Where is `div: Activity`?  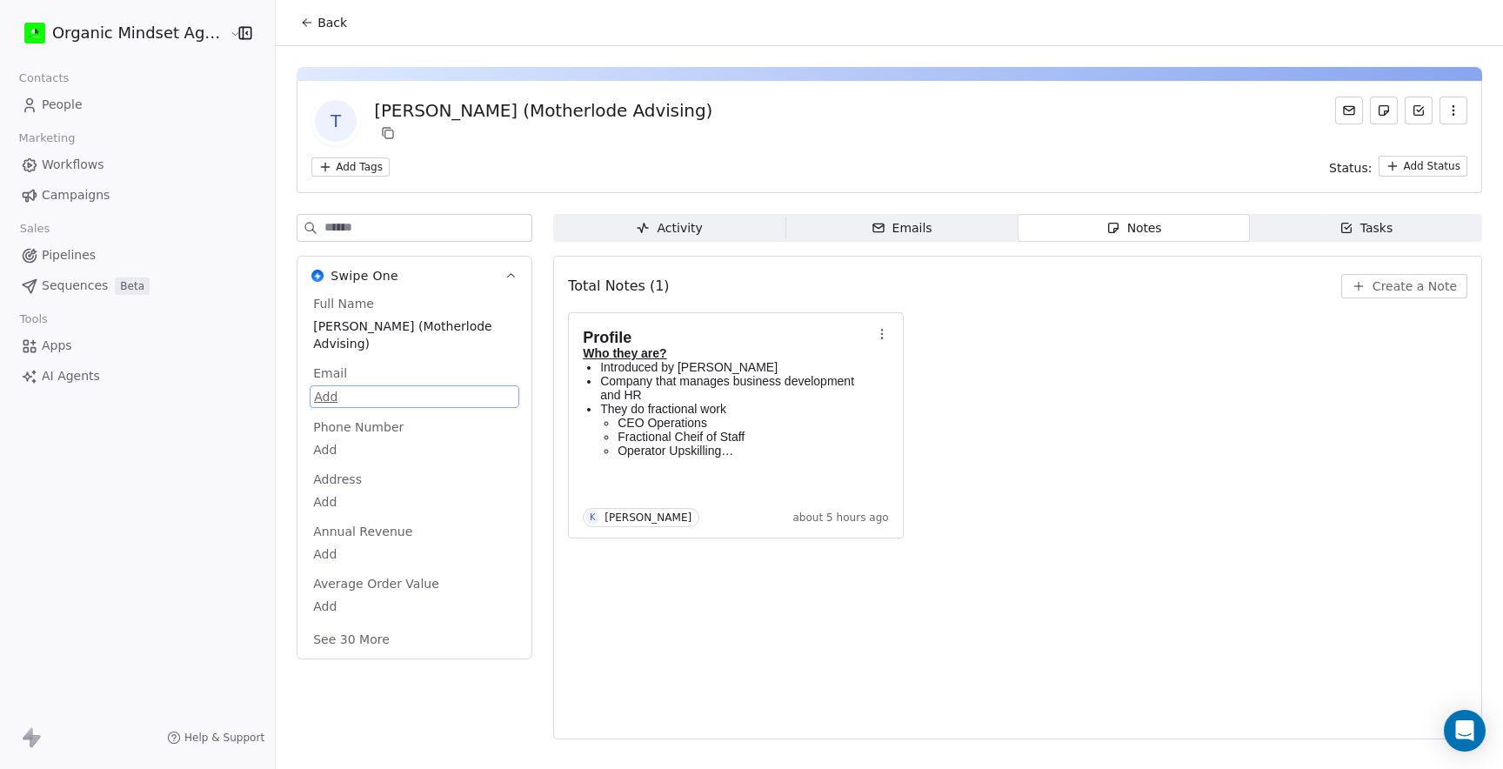
div: Activity is located at coordinates (669, 228).